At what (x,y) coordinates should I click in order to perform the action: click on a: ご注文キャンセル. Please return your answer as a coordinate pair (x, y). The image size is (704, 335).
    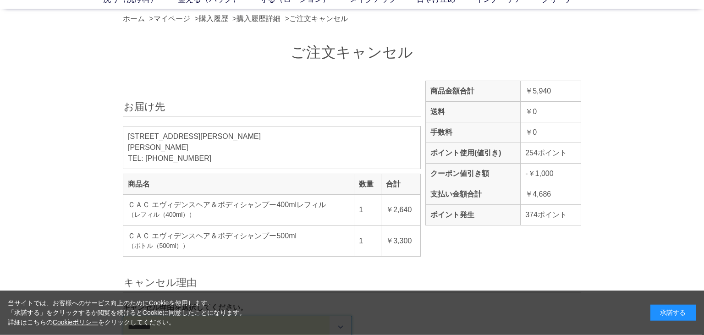
    Looking at the image, I should click on (319, 18).